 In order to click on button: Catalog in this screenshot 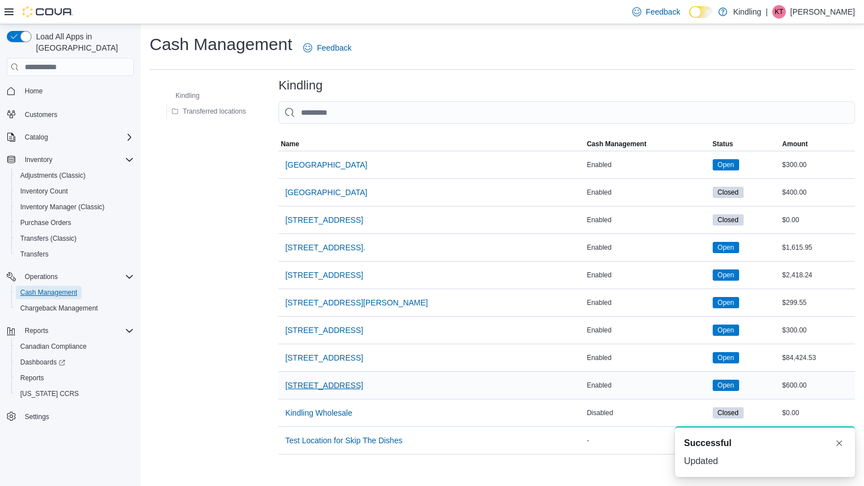, I will do `click(36, 137)`.